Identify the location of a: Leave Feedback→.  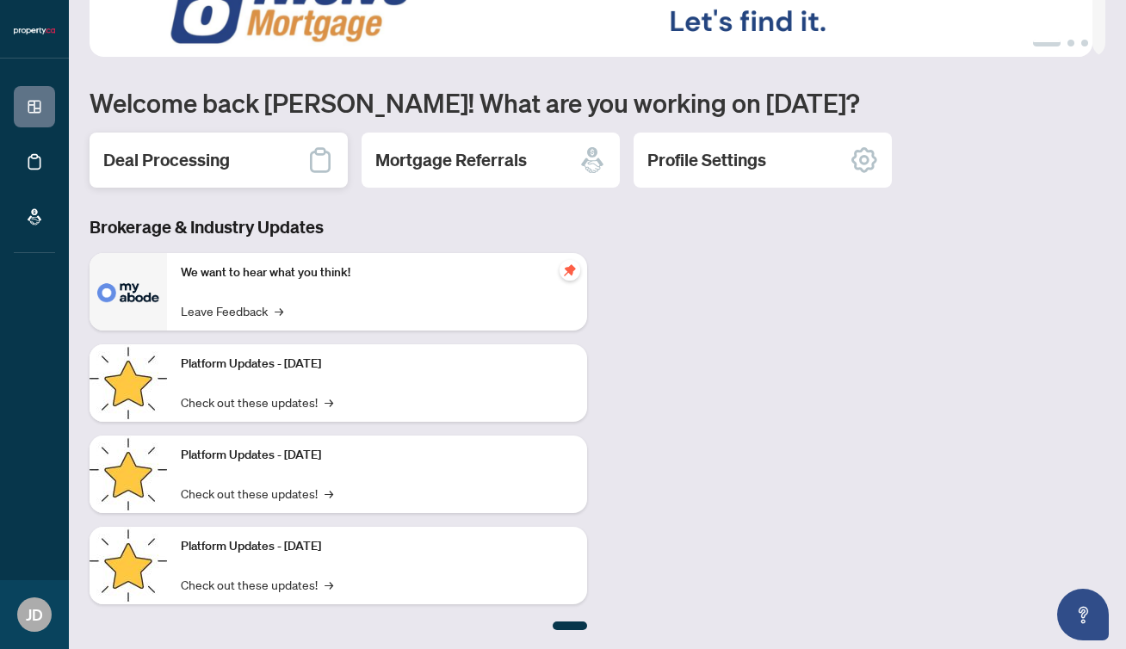
(232, 311).